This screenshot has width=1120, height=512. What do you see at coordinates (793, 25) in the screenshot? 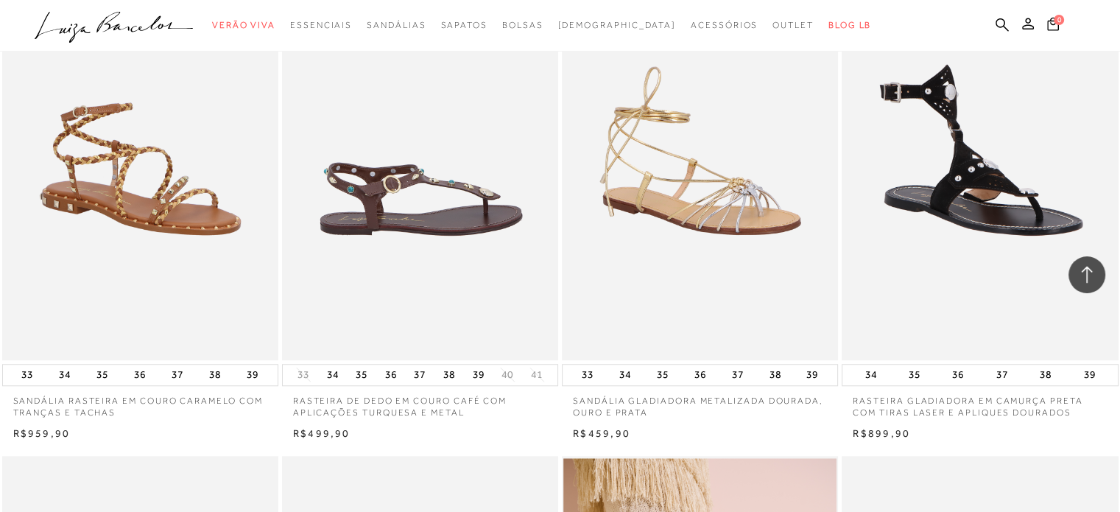
I see `span: Outlet` at bounding box center [793, 25].